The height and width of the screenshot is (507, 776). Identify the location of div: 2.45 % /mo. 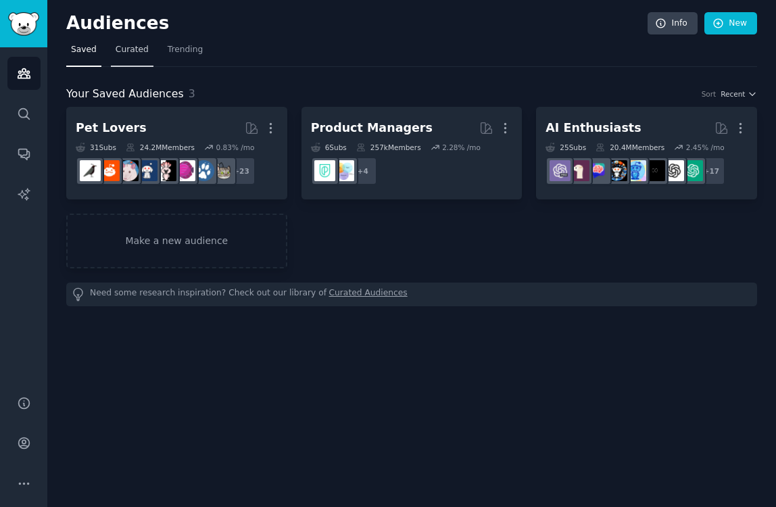
(705, 147).